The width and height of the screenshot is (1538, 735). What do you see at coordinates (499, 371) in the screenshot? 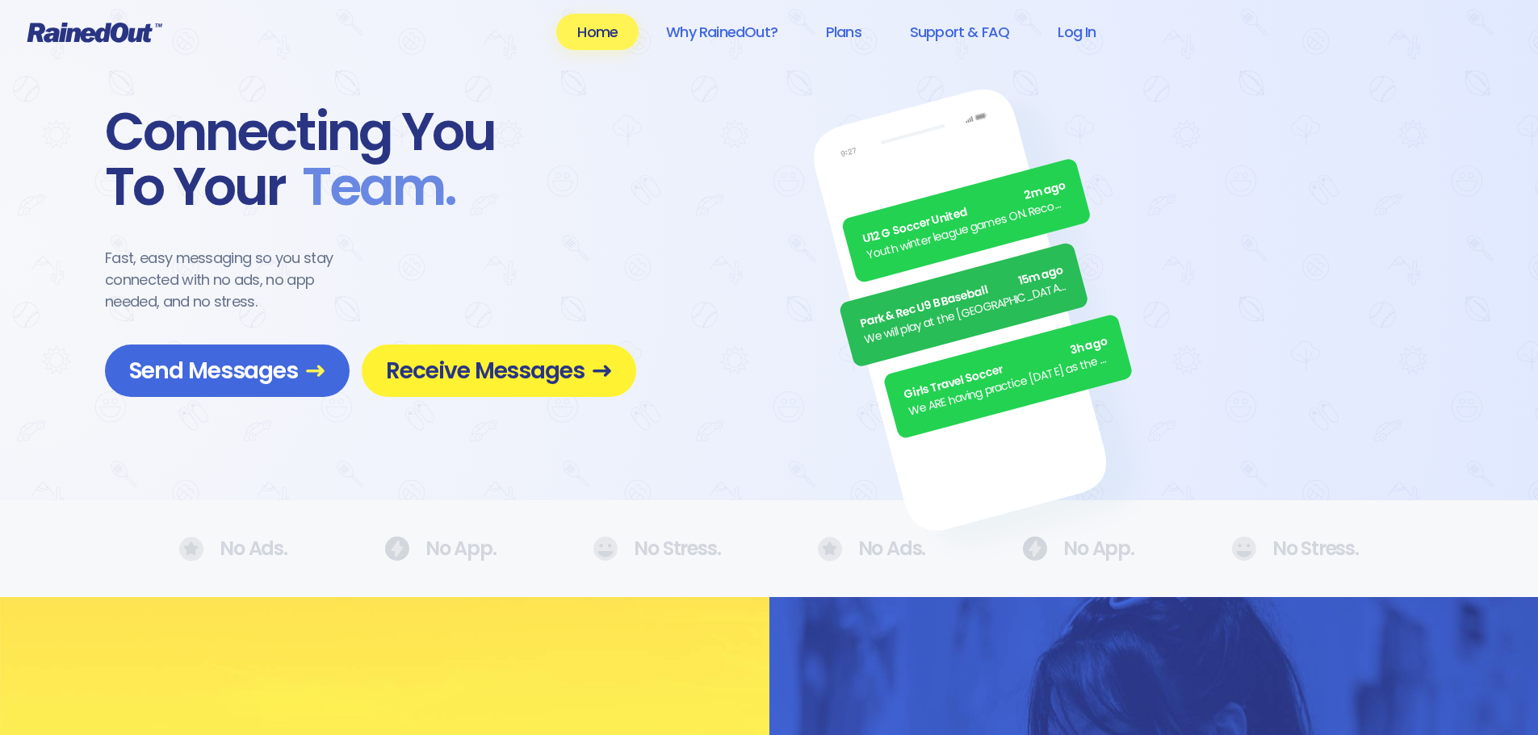
I see `span: Receive Messages` at bounding box center [499, 371].